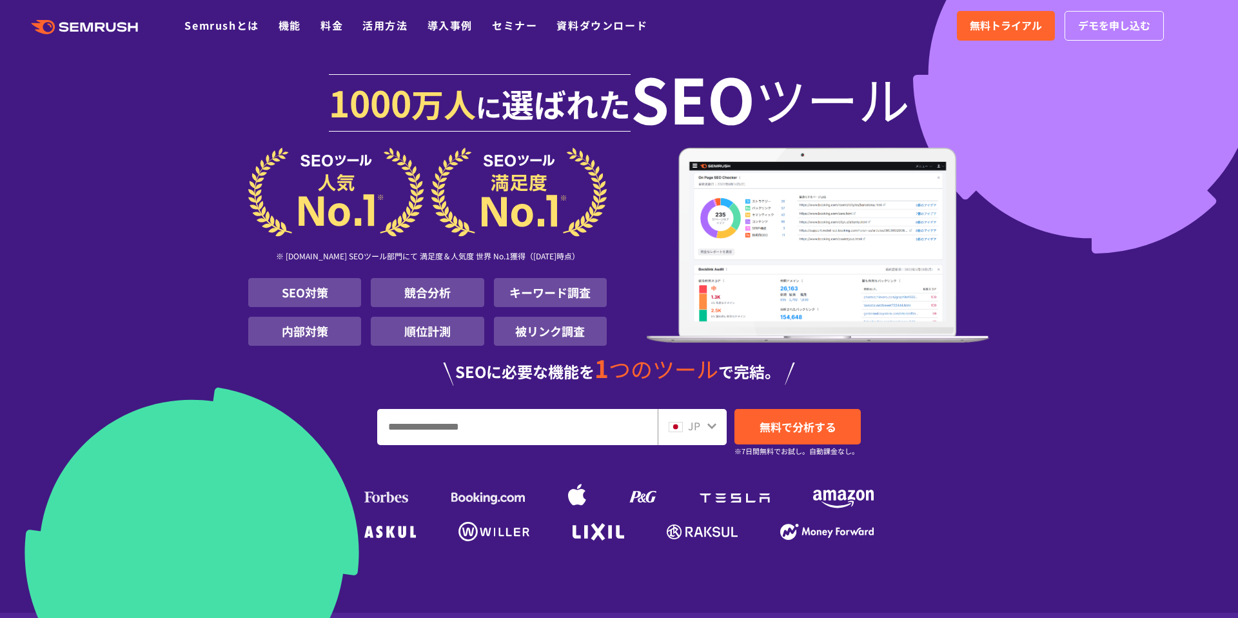 The image size is (1238, 618). I want to click on span: 無料で分析する, so click(798, 426).